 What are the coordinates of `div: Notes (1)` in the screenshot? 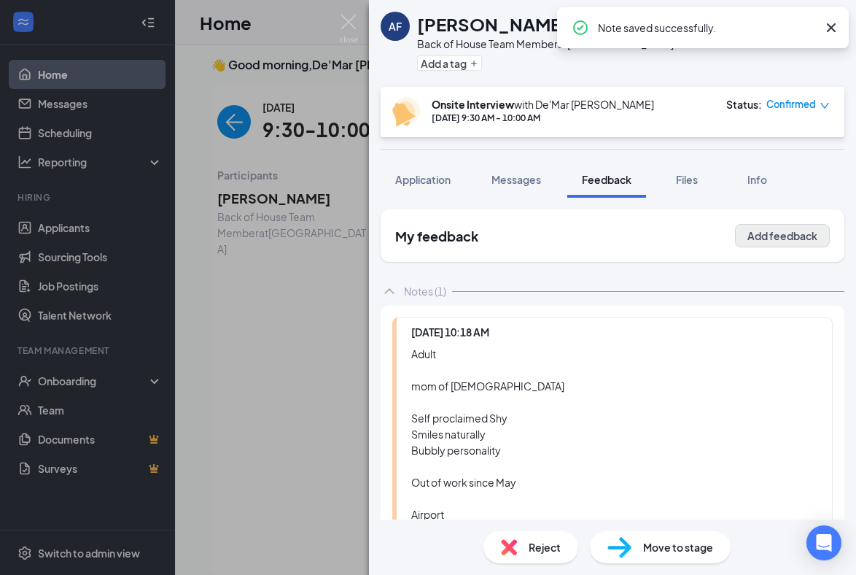 It's located at (425, 291).